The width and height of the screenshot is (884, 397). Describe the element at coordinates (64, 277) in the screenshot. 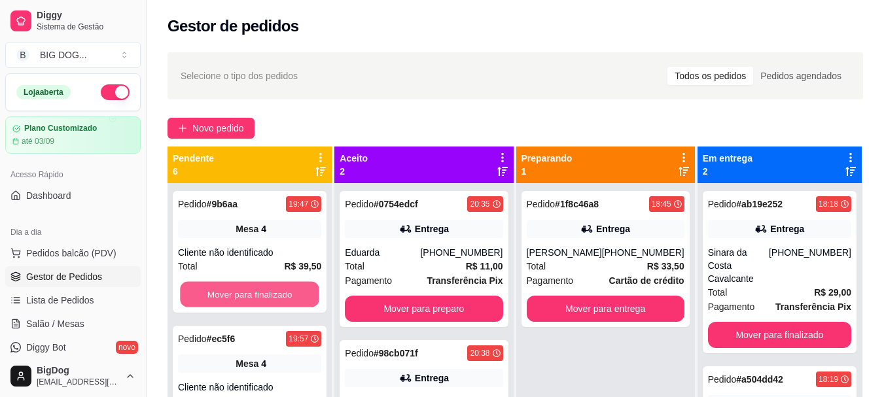

I see `span: Gestor de Pedidos` at that location.